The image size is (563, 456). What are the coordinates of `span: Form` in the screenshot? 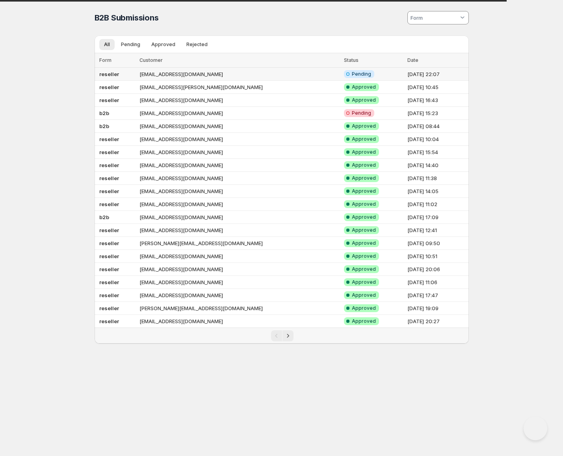 It's located at (105, 60).